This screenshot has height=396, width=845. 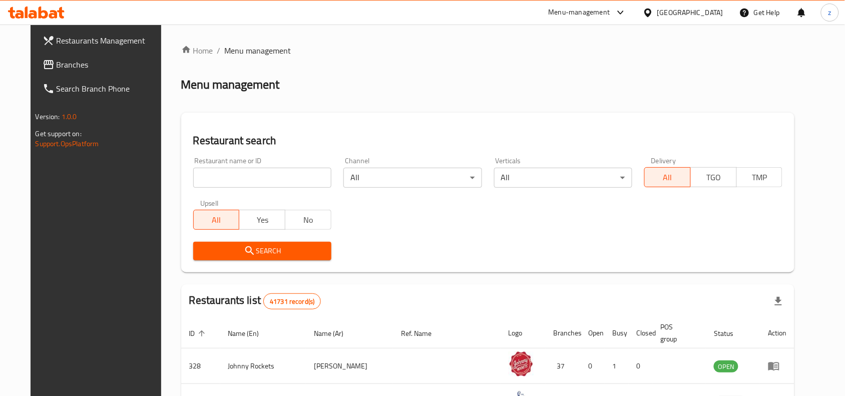 What do you see at coordinates (523, 333) in the screenshot?
I see `th: Logo` at bounding box center [523, 333].